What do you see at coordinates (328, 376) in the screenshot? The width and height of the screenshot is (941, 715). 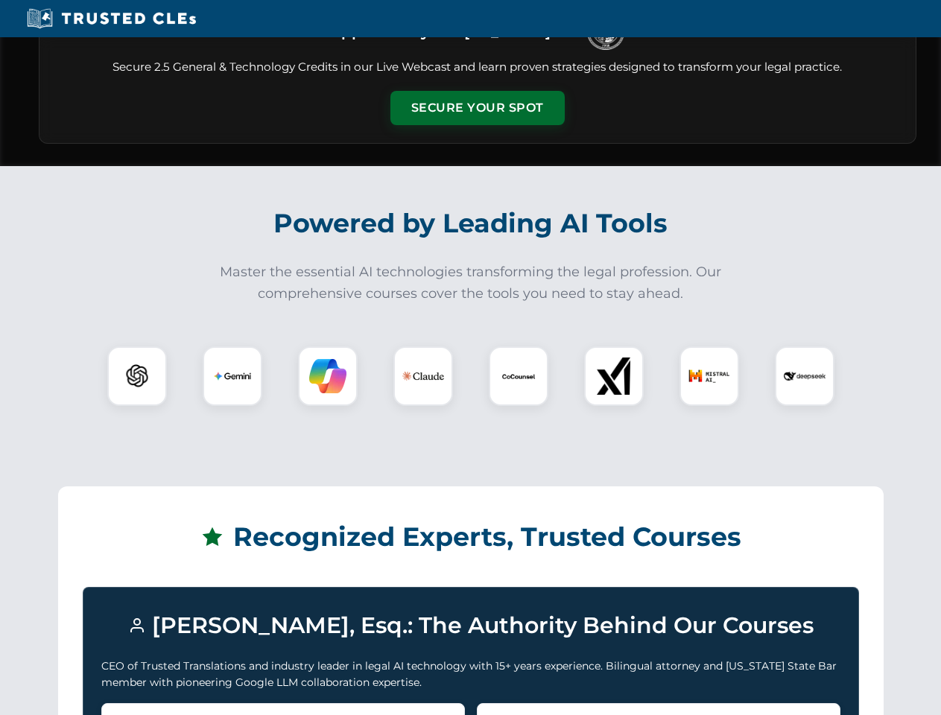 I see `div: Copilot` at bounding box center [328, 376].